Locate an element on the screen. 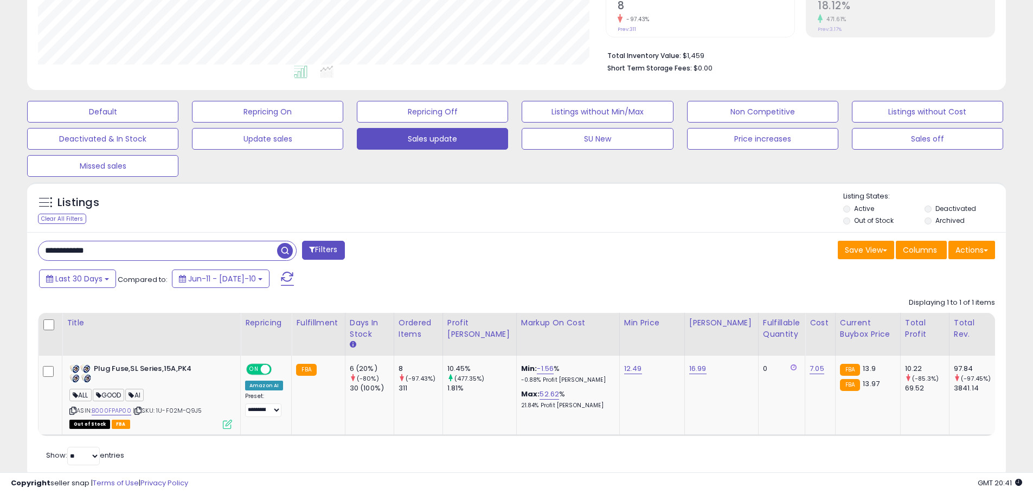 Image resolution: width=1033 pixels, height=494 pixels. small: (-85.3%) is located at coordinates (926, 379).